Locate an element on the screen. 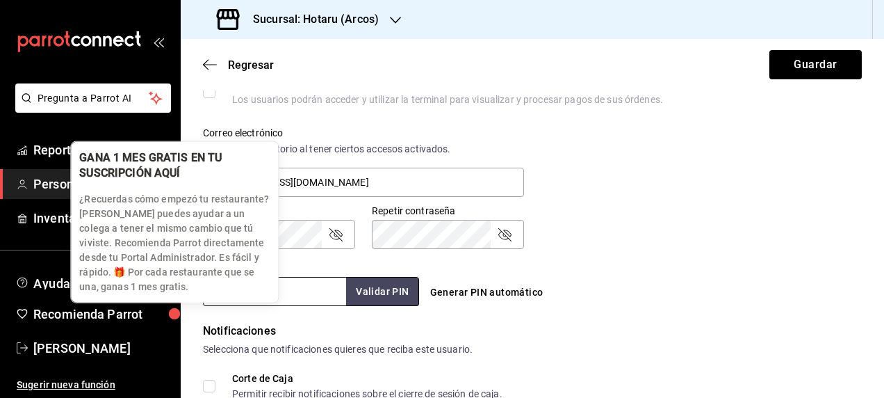  span: Pregunta a Parrot AI is located at coordinates (93, 98).